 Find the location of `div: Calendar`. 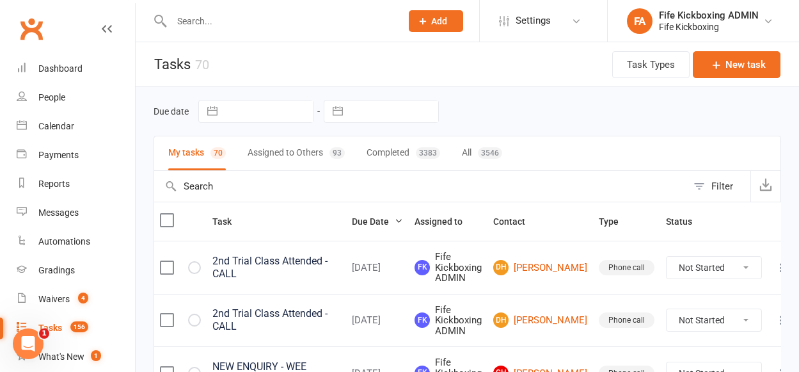

div: Calendar is located at coordinates (56, 126).